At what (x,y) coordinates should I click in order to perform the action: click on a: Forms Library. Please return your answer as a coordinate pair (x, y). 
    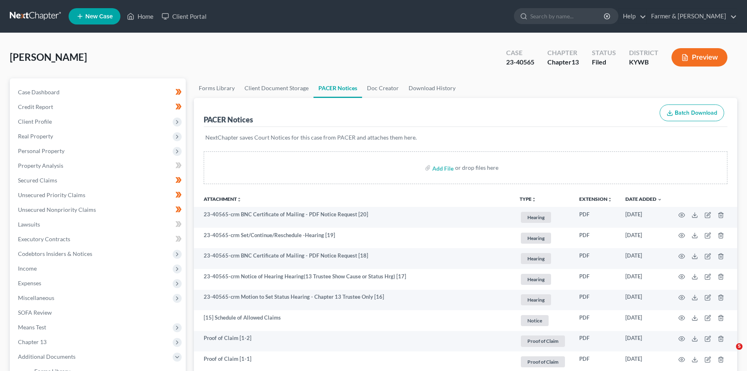
    Looking at the image, I should click on (217, 88).